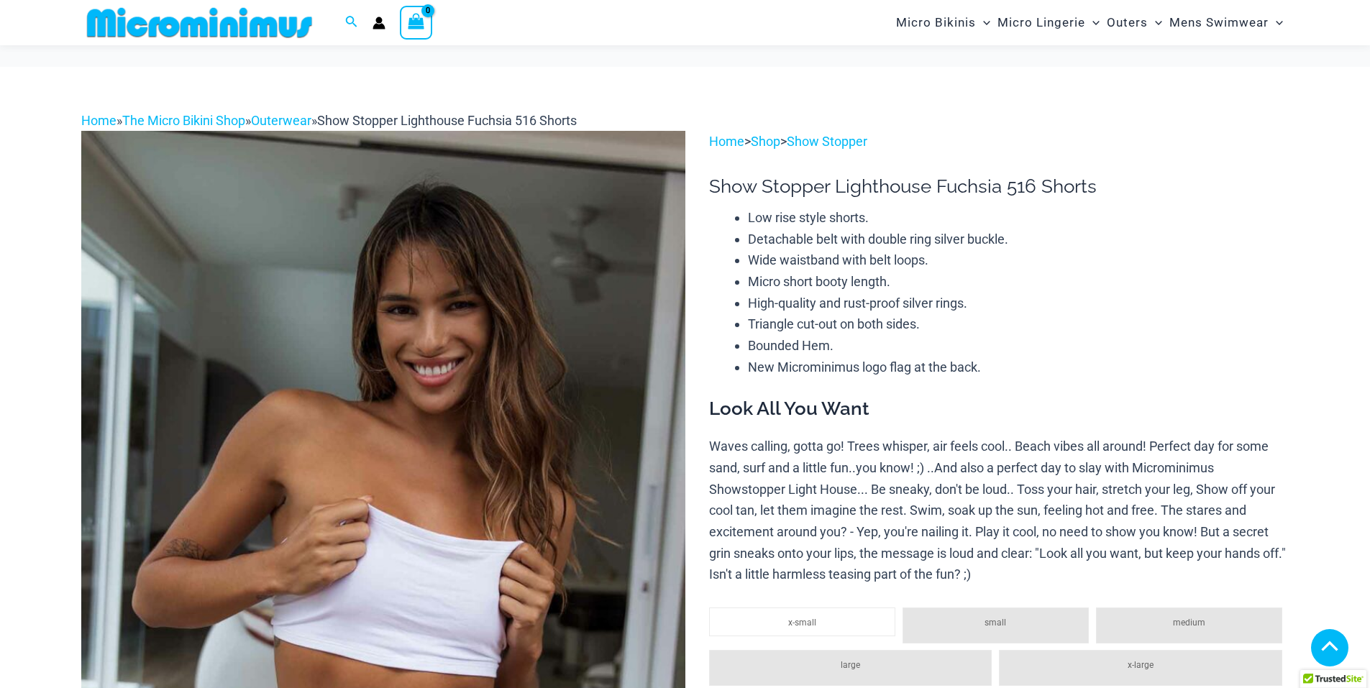 The height and width of the screenshot is (688, 1370). Describe the element at coordinates (1127, 22) in the screenshot. I see `span: Outers` at that location.